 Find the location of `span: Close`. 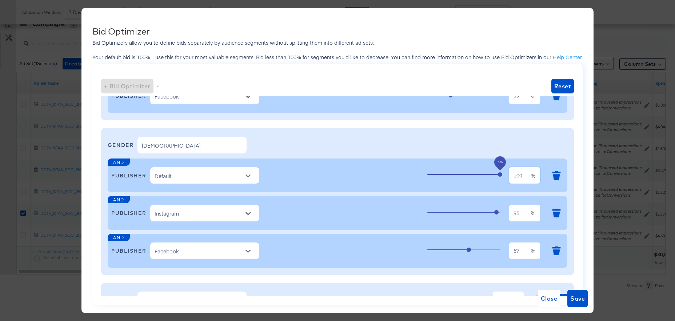

span: Close is located at coordinates (549, 299).